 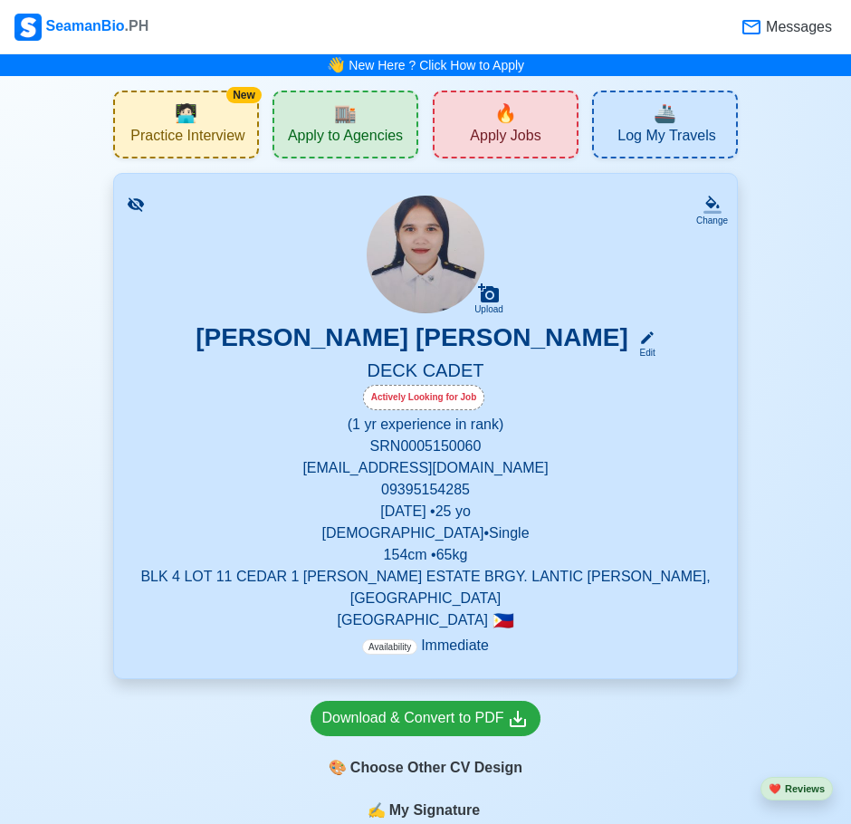 I want to click on span: My Signature, so click(x=435, y=811).